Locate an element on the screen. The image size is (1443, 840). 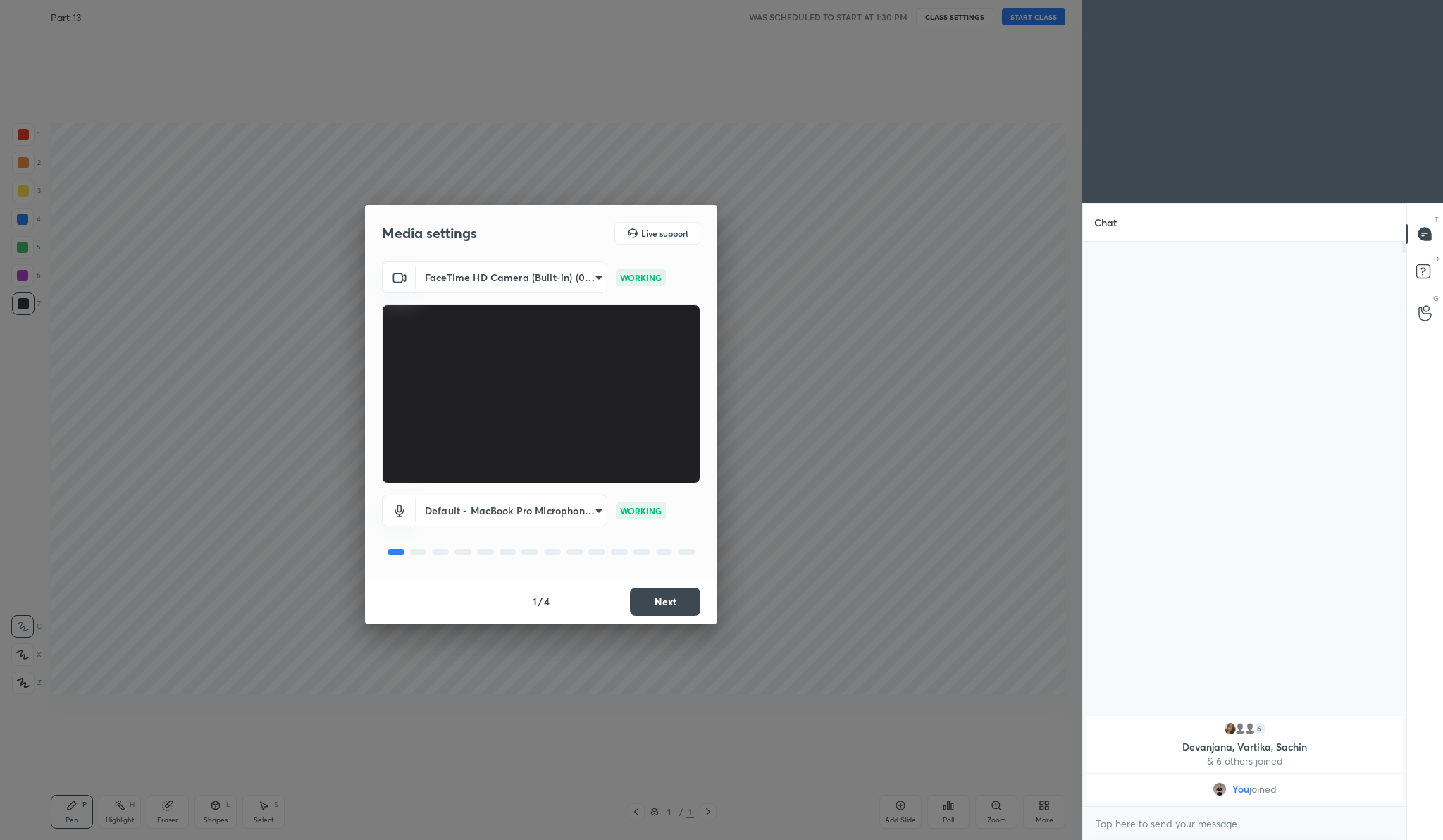
img: 090de2e1faf9446bab52aed3ed2f418b.jpg is located at coordinates (1230, 728).